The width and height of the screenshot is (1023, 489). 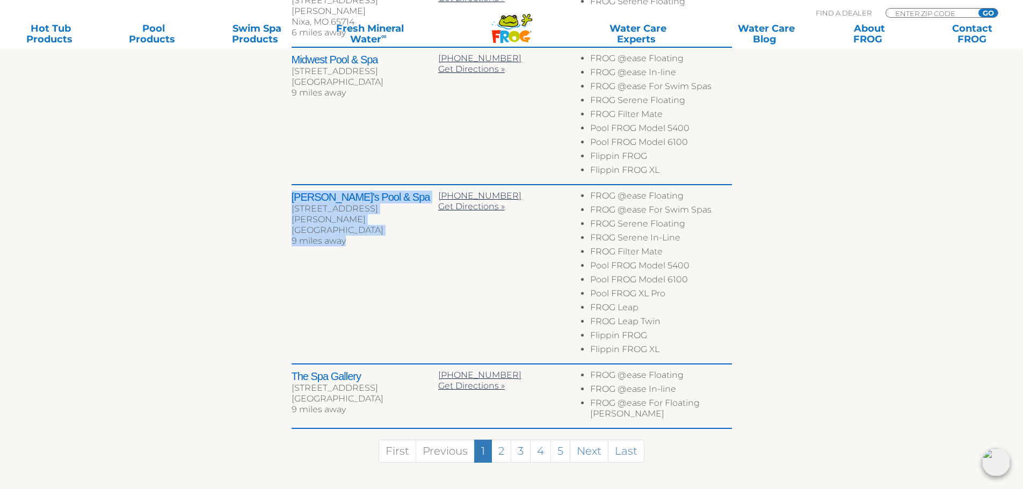 I want to click on a: Previous, so click(x=445, y=451).